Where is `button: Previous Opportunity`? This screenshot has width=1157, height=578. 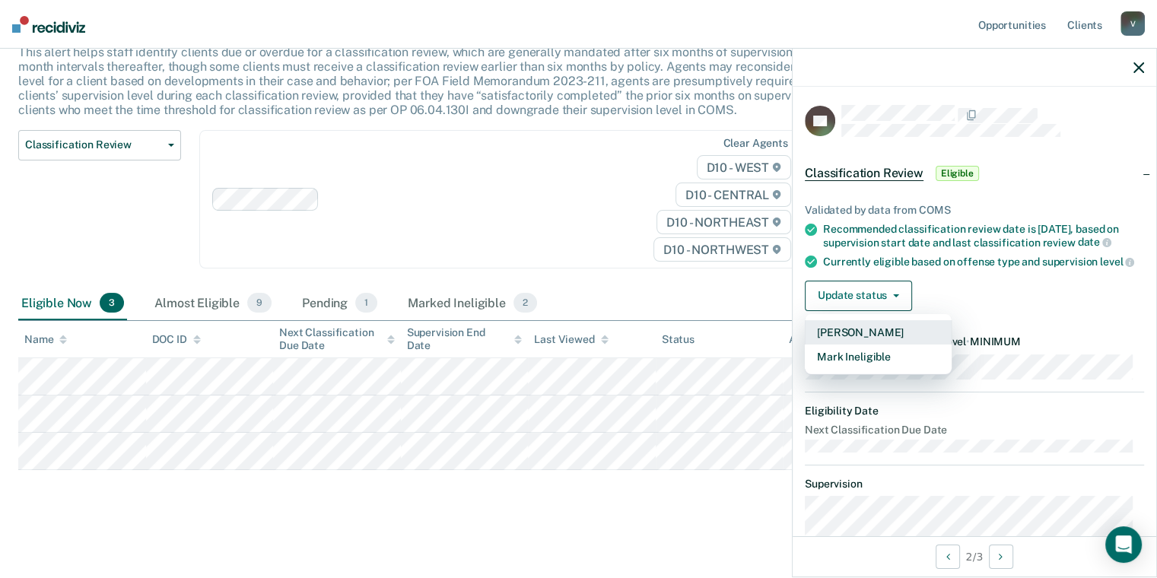 button: Previous Opportunity is located at coordinates (948, 557).